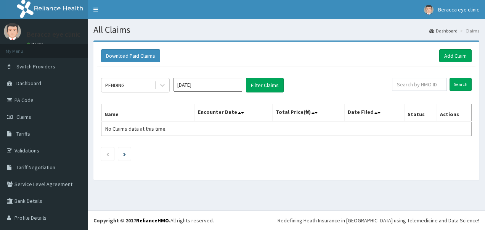 Image resolution: width=485 pixels, height=230 pixels. I want to click on li: Claims, so click(469, 31).